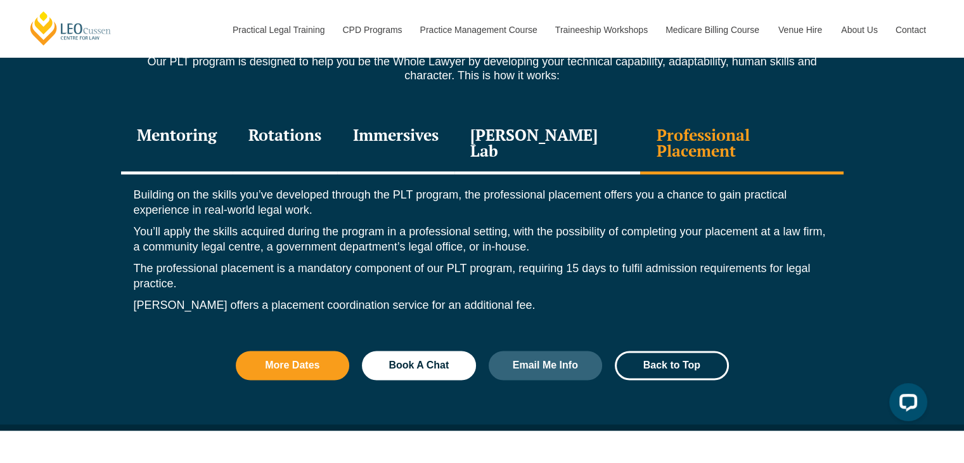 The height and width of the screenshot is (463, 964). What do you see at coordinates (418, 365) in the screenshot?
I see `span: Book A Chat` at bounding box center [418, 365].